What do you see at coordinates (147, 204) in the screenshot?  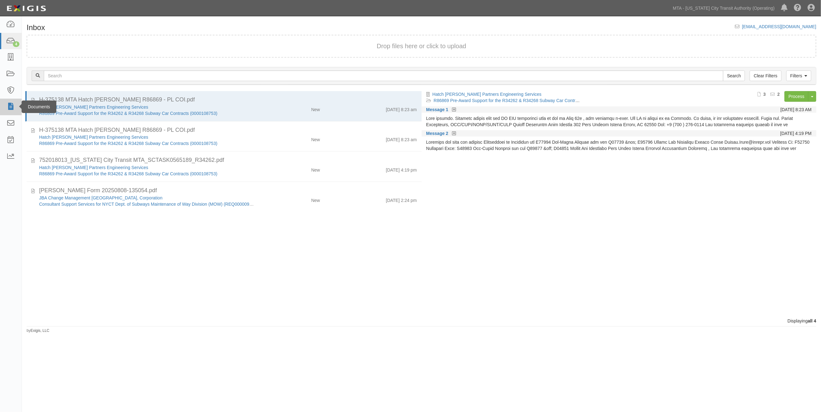 I see `div: Consultant Support Services for NYCT Dept. of Subways Maintenance of Way Division (MOW) (REQ00000...` at bounding box center [147, 204].